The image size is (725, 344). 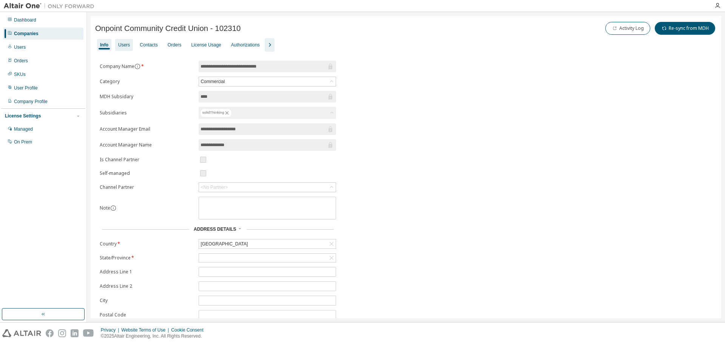 What do you see at coordinates (105, 208) in the screenshot?
I see `label: Note` at bounding box center [105, 208].